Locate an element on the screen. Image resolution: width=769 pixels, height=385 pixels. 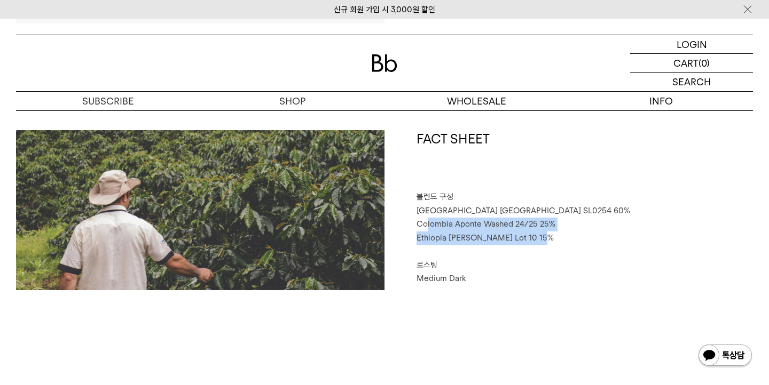
p: SHOP is located at coordinates (292, 101).